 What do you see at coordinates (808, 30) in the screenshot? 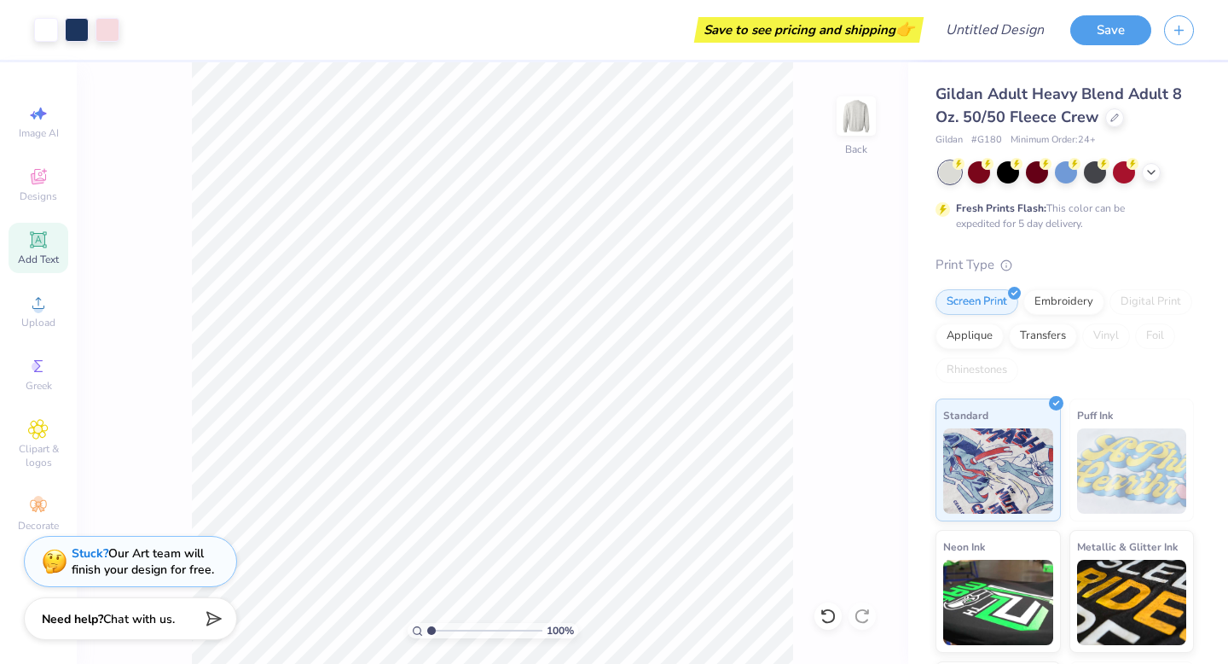
I see `div: Save to see pricing and shipping` at bounding box center [808, 30].